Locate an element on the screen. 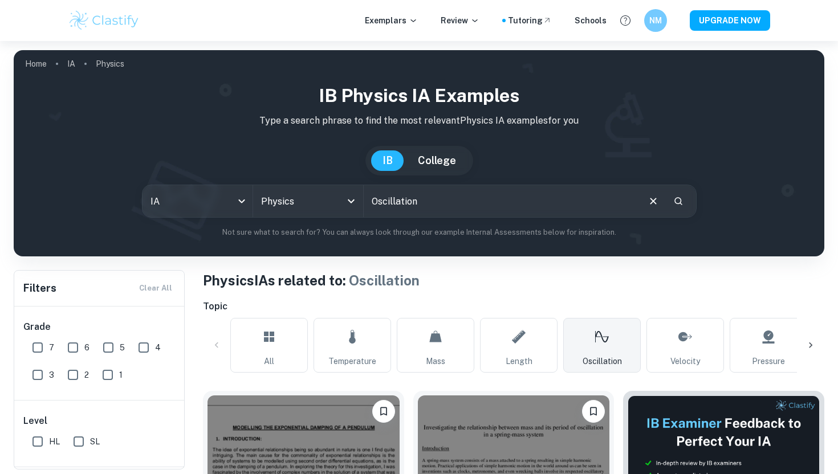  span: Length is located at coordinates (519, 361).